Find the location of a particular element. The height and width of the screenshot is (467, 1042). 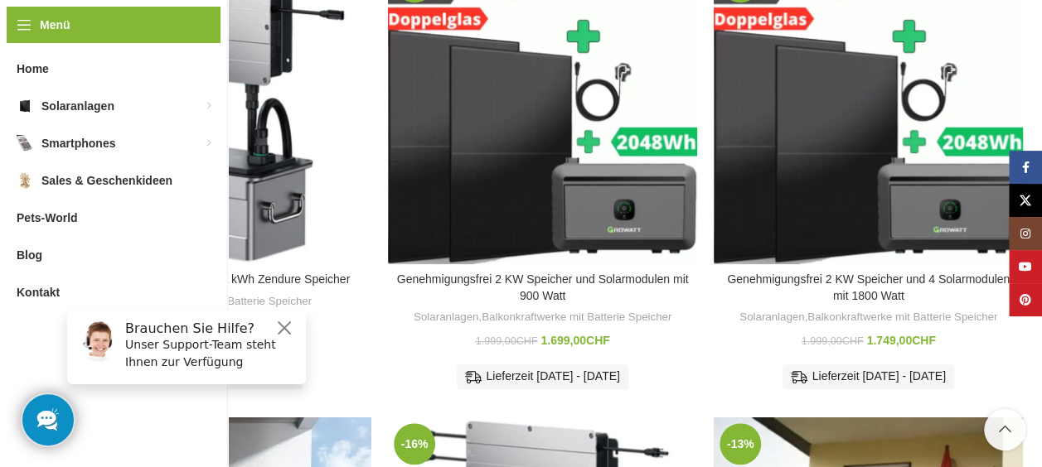

a: Genehmigungsfrei 2 KW Speicher und Solarmodulen mit 900 Watt is located at coordinates (543, 288).